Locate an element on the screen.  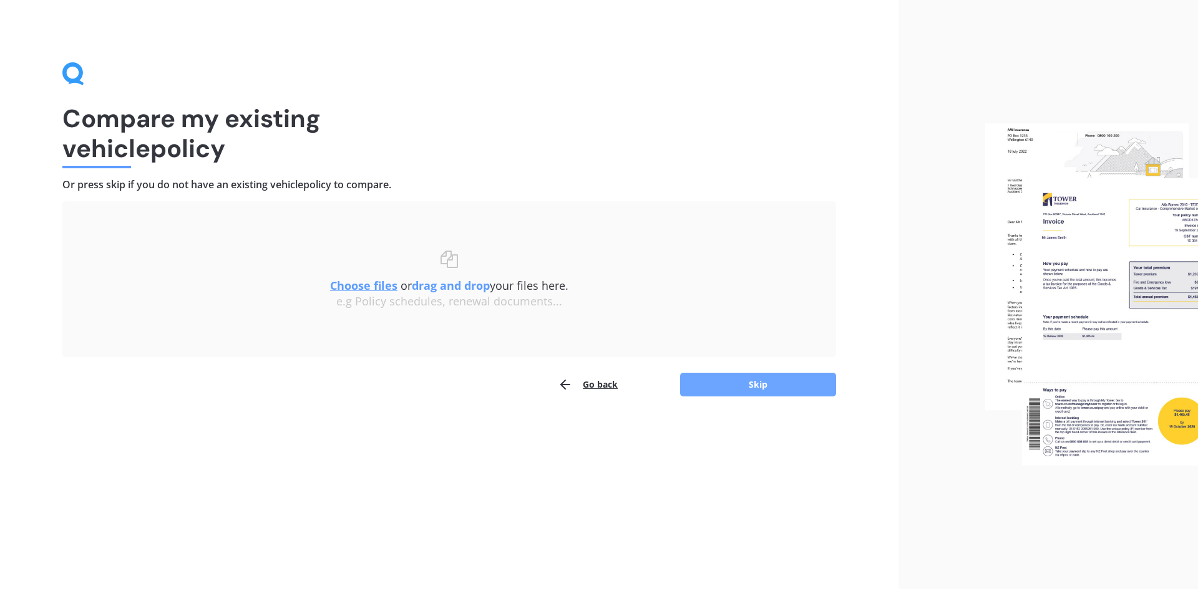
button: Go back is located at coordinates (588, 385).